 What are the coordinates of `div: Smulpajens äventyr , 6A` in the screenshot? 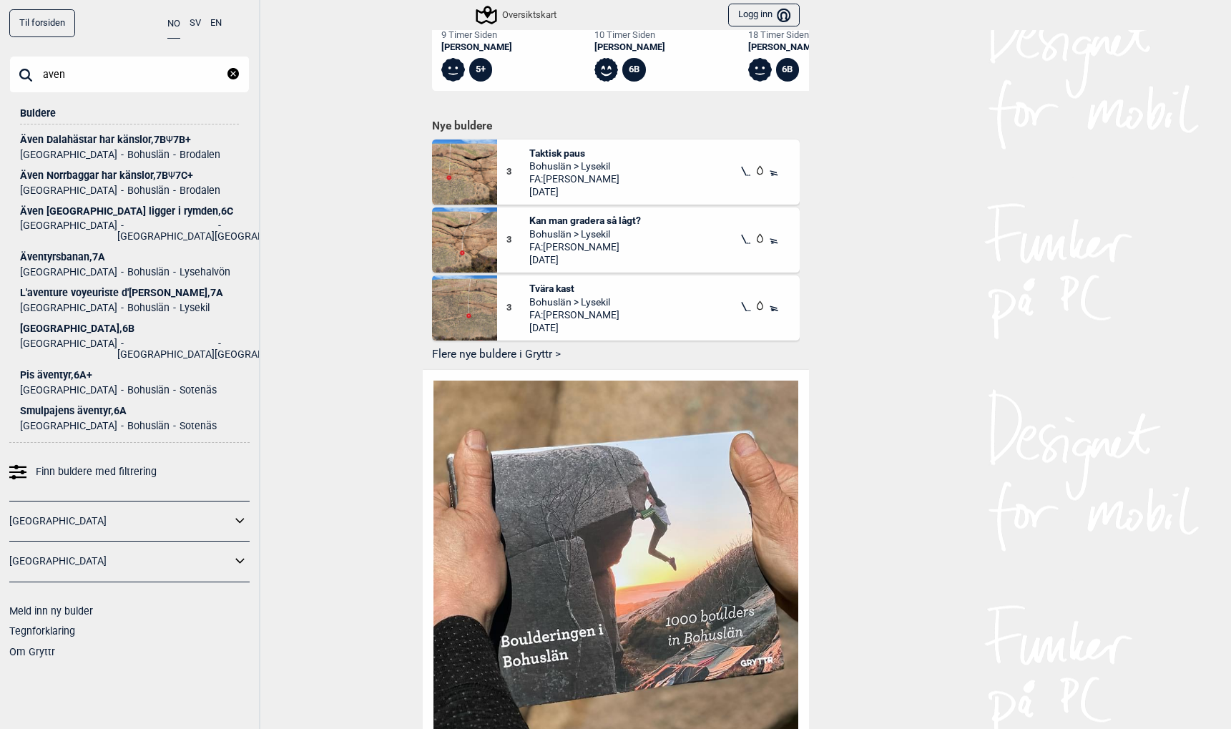 It's located at (129, 411).